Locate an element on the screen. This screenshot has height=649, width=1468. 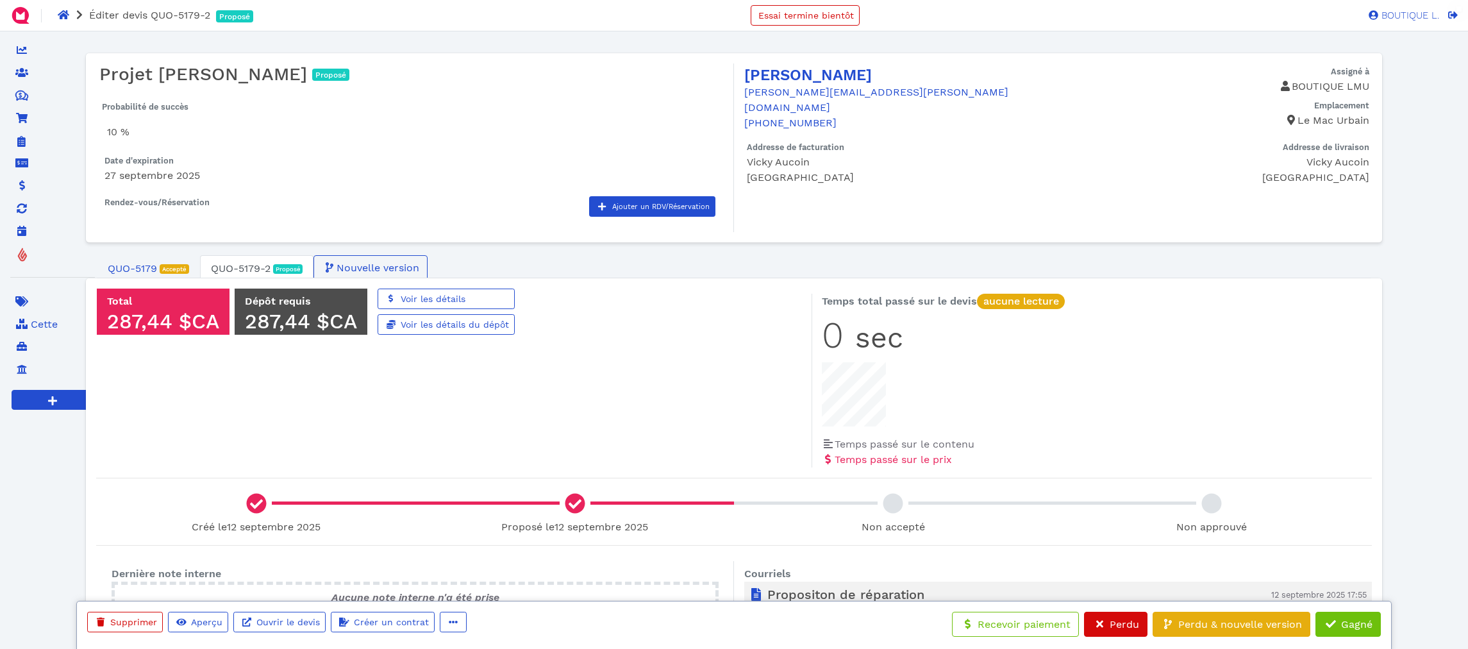
a: QUO-5179-2Proposé is located at coordinates (257, 269).